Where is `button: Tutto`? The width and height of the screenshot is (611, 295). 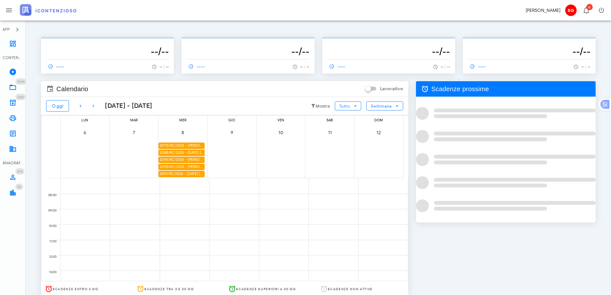 button: Tutto is located at coordinates (348, 106).